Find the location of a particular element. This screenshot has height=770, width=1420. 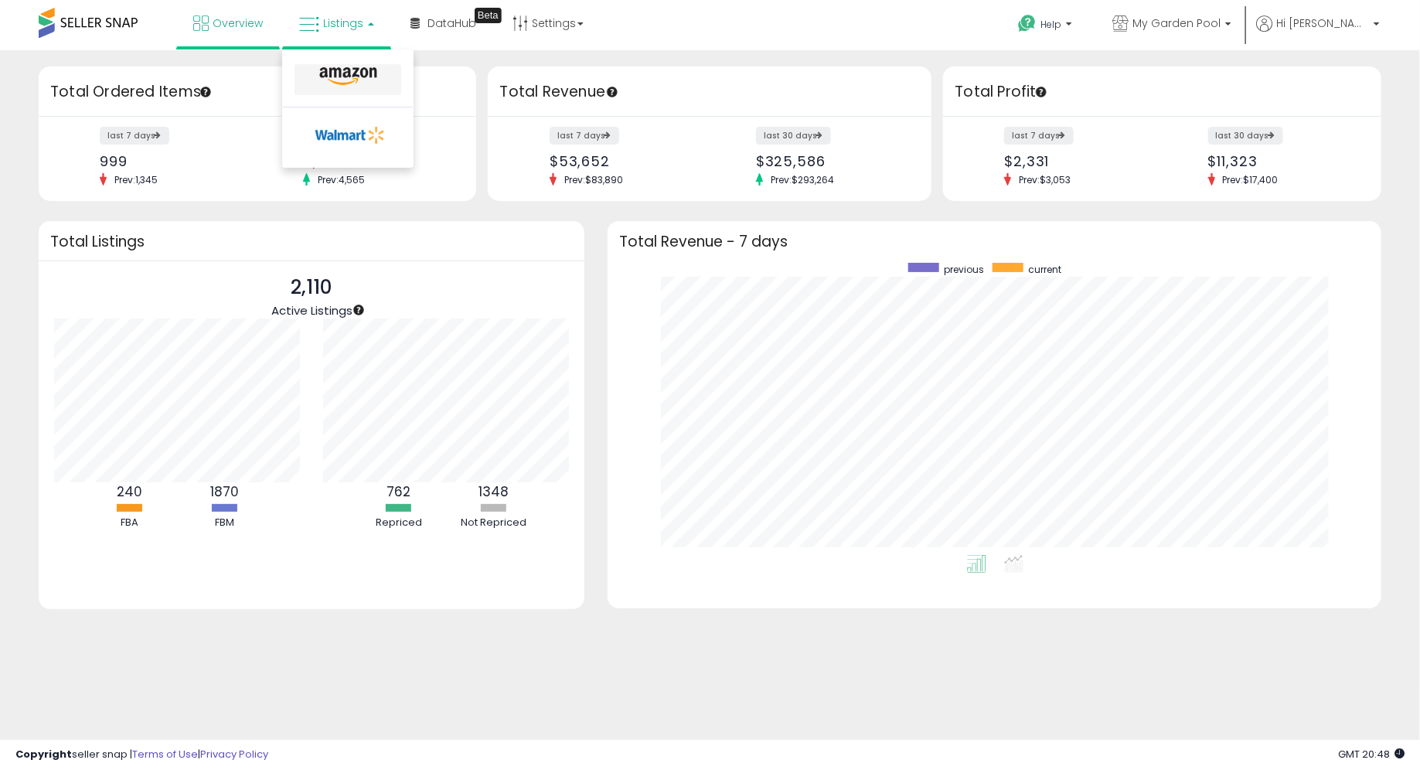

span: Prev: $293,264 is located at coordinates (802, 179).